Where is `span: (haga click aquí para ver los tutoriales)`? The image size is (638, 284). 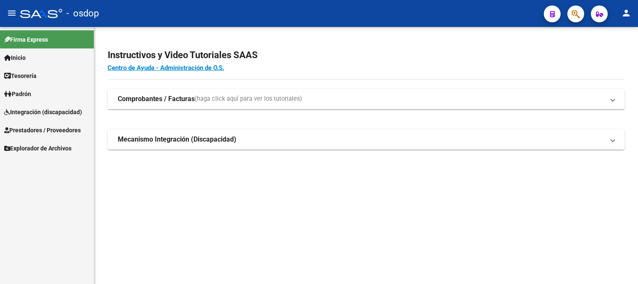
span: (haga click aquí para ver los tutoriales) is located at coordinates (248, 99).